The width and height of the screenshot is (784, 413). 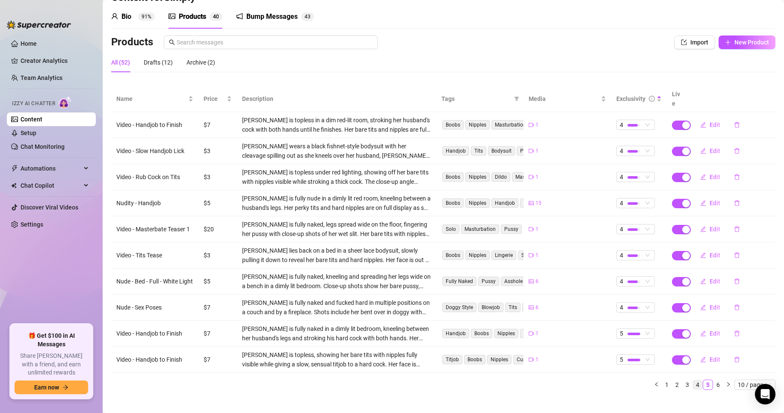 I want to click on button: right, so click(x=729, y=385).